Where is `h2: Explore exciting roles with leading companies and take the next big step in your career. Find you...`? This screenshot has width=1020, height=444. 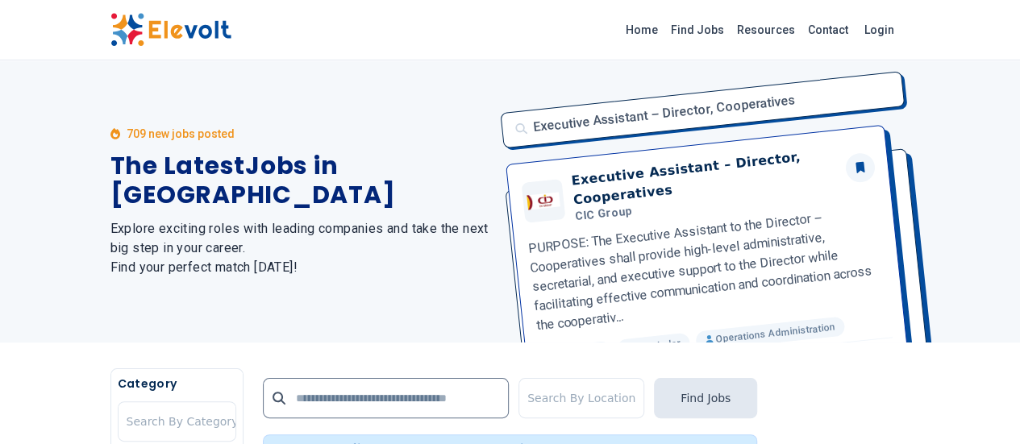
h2: Explore exciting roles with leading companies and take the next big step in your career. Find you... is located at coordinates (301, 248).